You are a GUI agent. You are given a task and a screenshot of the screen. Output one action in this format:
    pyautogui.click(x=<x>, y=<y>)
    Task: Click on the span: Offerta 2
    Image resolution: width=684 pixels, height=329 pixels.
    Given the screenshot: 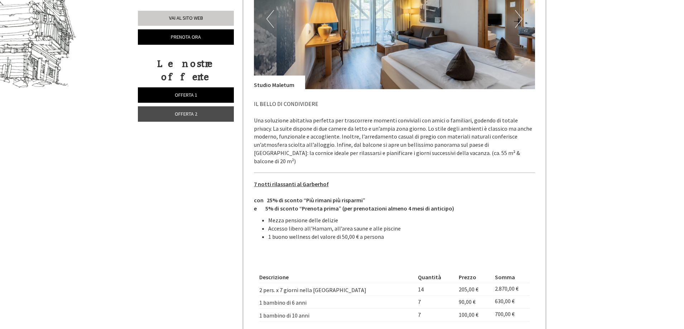 What is the action you would take?
    pyautogui.click(x=186, y=114)
    